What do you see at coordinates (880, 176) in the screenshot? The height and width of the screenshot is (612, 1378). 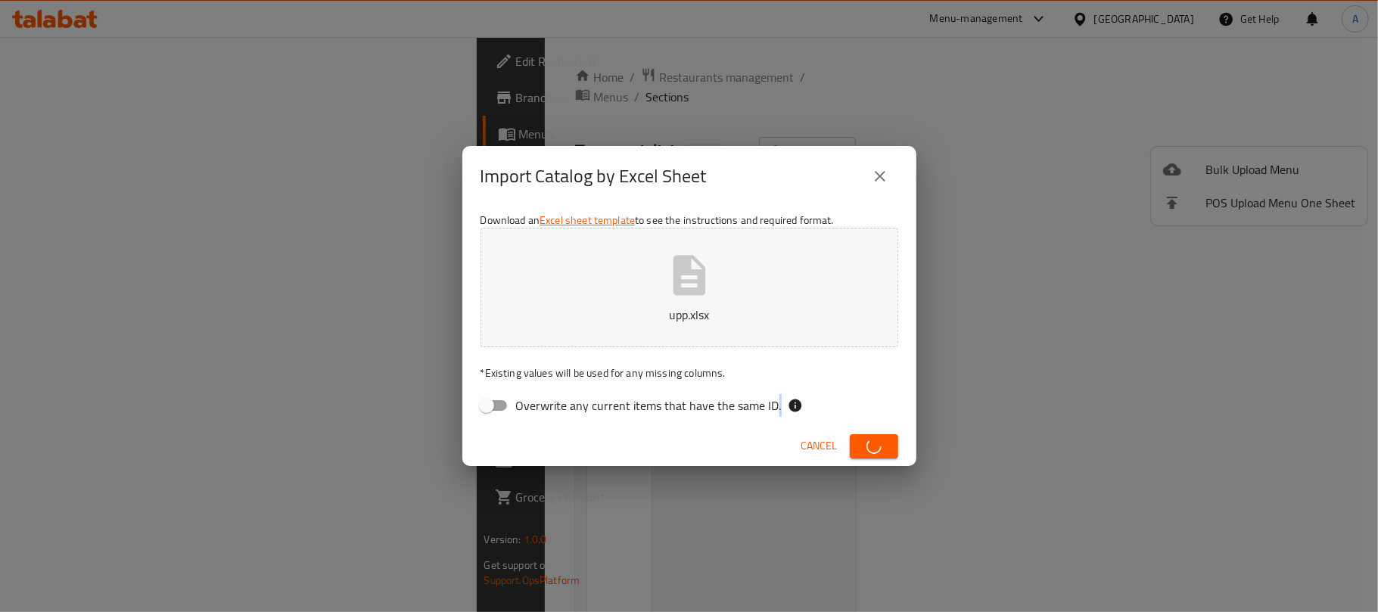 I see `button: close` at bounding box center [880, 176].